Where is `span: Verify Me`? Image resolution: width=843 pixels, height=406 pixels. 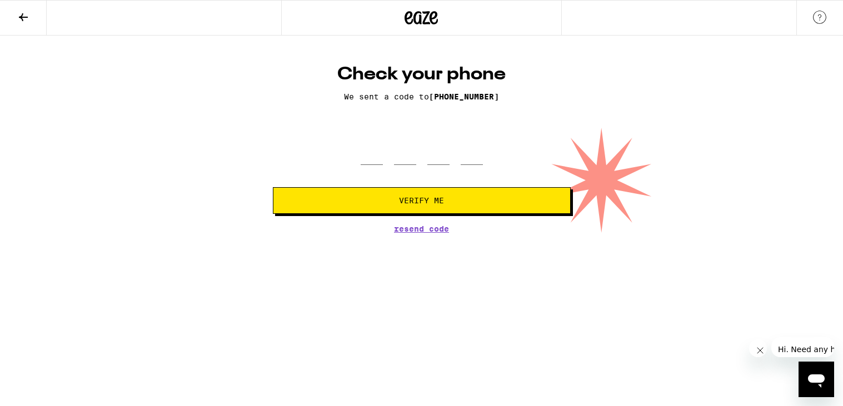 span: Verify Me is located at coordinates (421, 201).